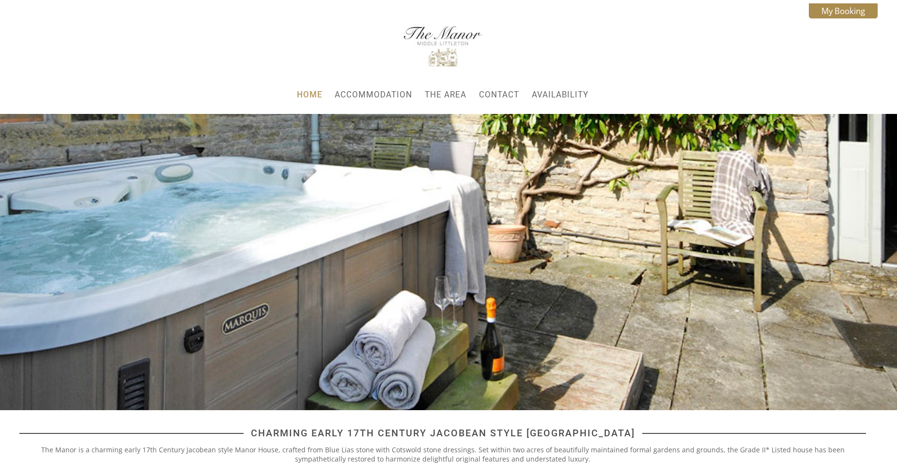 The width and height of the screenshot is (897, 463). I want to click on a: Availability, so click(560, 94).